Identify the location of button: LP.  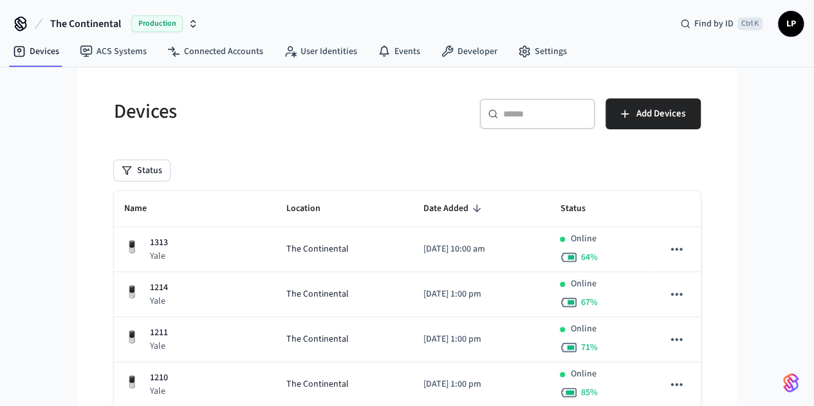
(791, 24).